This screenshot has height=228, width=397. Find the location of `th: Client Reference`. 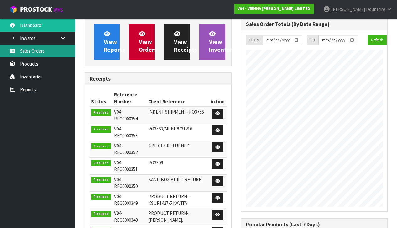

th: Client Reference is located at coordinates (178, 98).